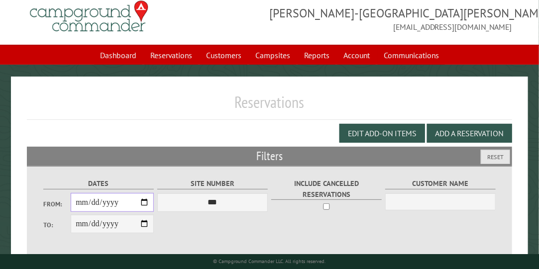  I want to click on label: Include Cancelled Reservations, so click(327, 189).